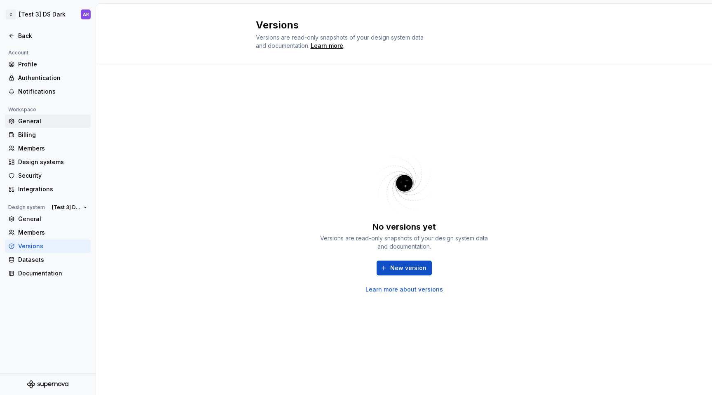 This screenshot has width=712, height=395. Describe the element at coordinates (53, 260) in the screenshot. I see `div: Datasets` at that location.